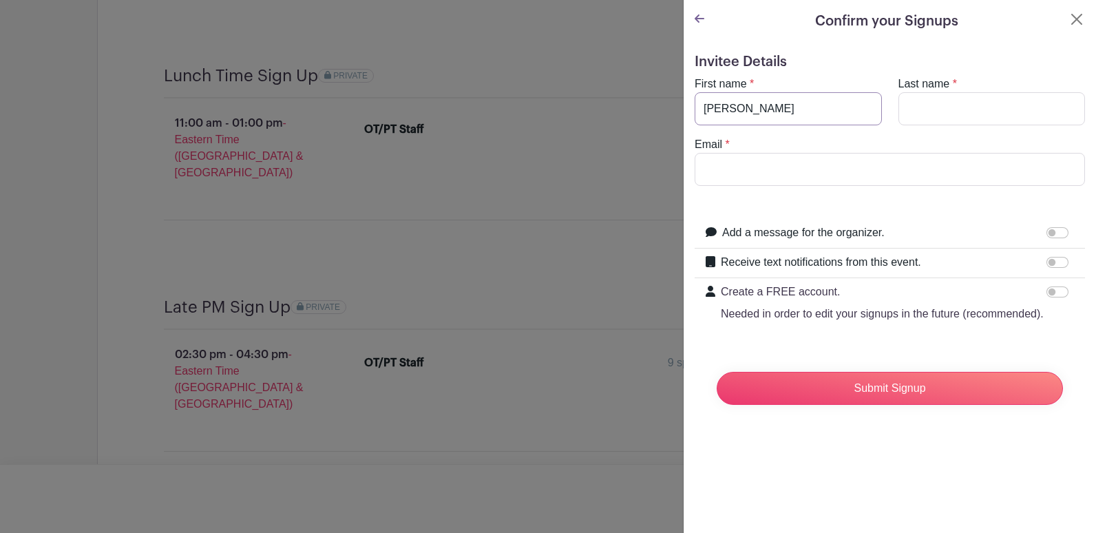 The width and height of the screenshot is (1096, 533). What do you see at coordinates (721, 84) in the screenshot?
I see `label: First name` at bounding box center [721, 84].